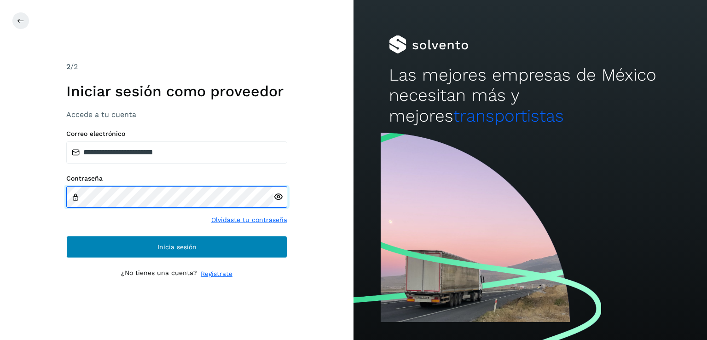 The width and height of the screenshot is (707, 340). What do you see at coordinates (249, 220) in the screenshot?
I see `a: Olvidaste tu contraseña` at bounding box center [249, 220].